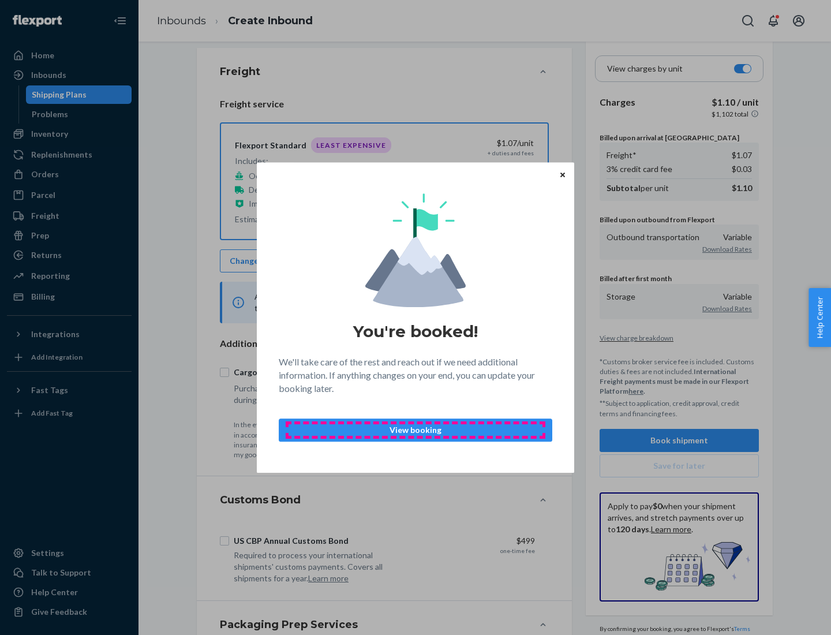  I want to click on p: We'll take care of the rest and reach out if we need additional information. If anything changes ..., so click(415, 375).